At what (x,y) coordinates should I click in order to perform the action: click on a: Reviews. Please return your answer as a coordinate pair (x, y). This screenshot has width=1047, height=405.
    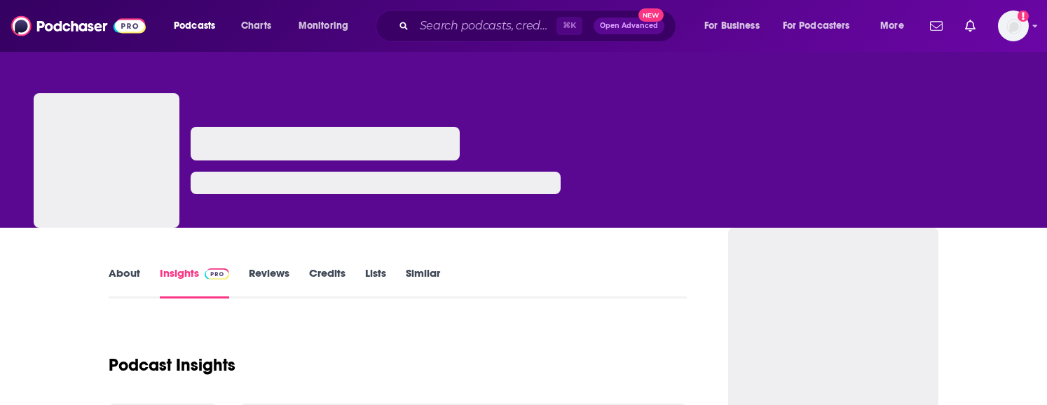
    Looking at the image, I should click on (269, 282).